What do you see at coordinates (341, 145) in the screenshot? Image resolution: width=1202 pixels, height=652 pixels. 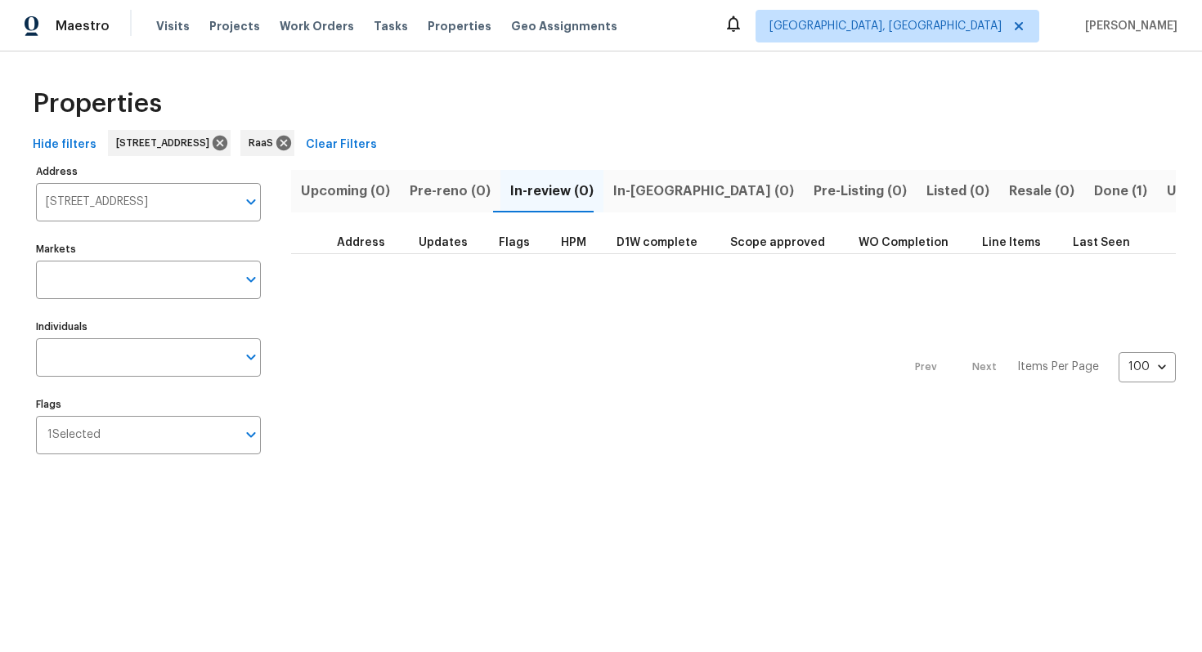 I see `button: Clear Filters` at bounding box center [341, 145].